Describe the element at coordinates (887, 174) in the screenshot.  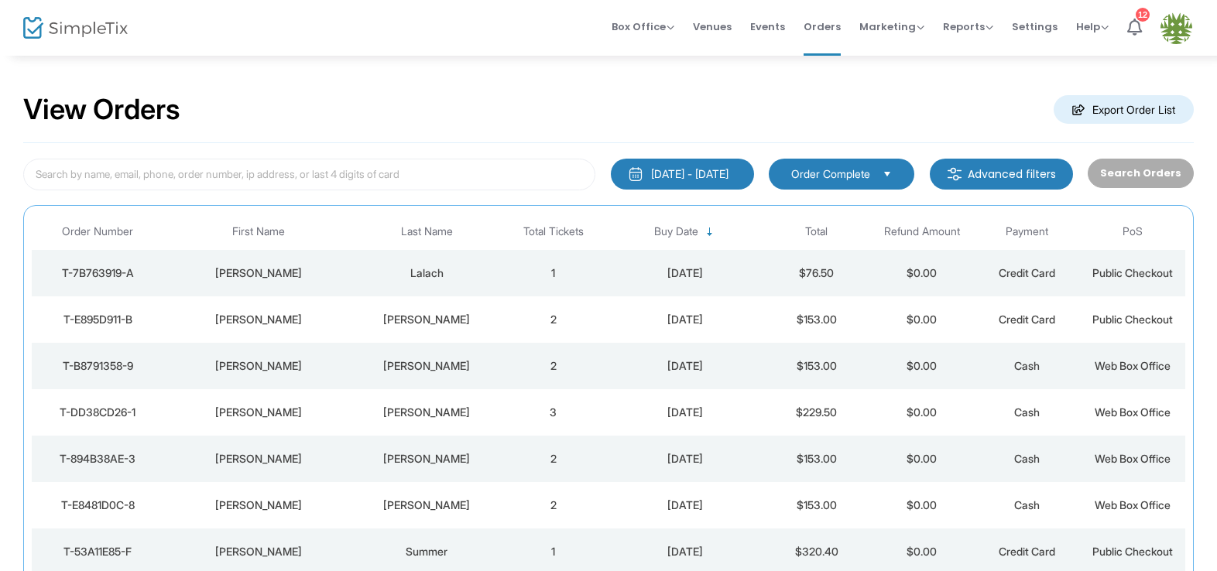
I see `button: Select` at that location.